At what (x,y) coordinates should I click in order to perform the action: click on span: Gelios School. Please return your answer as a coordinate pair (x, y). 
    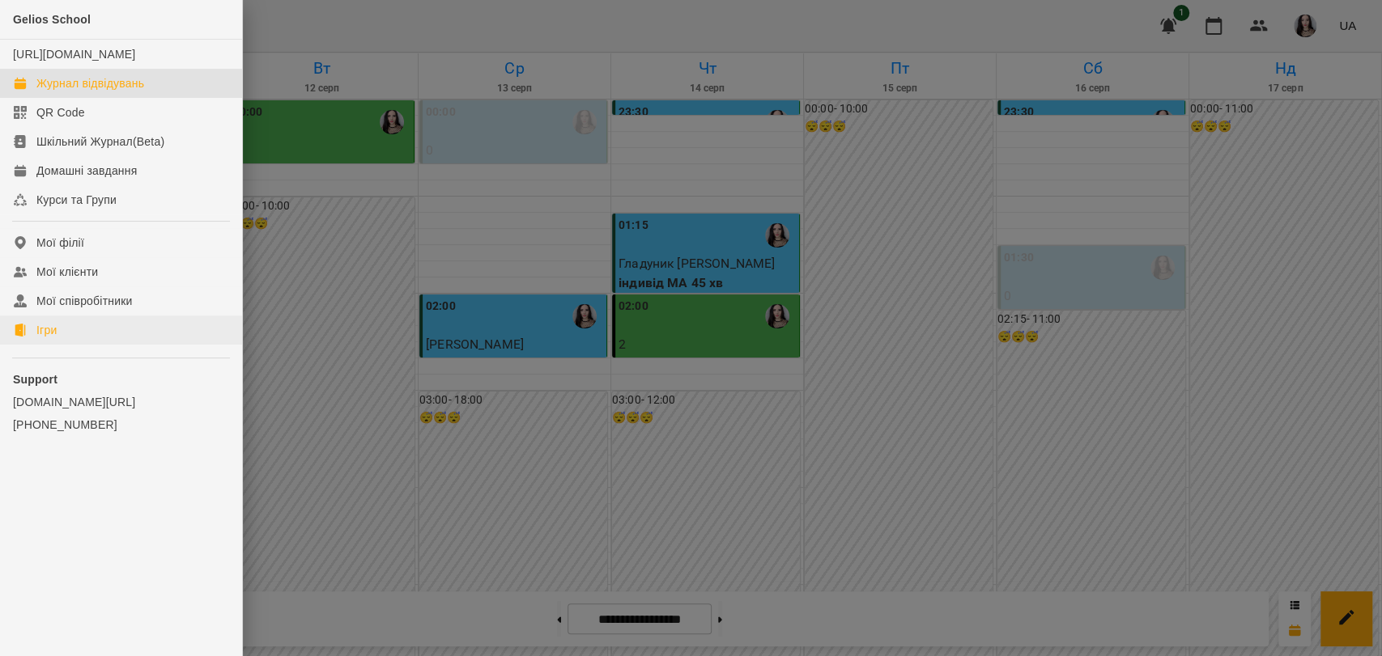
    Looking at the image, I should click on (52, 19).